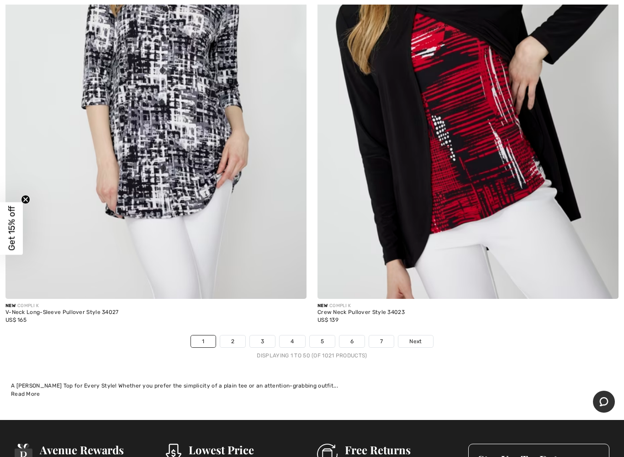 The width and height of the screenshot is (624, 457). Describe the element at coordinates (26, 200) in the screenshot. I see `button: Close teaser` at that location.